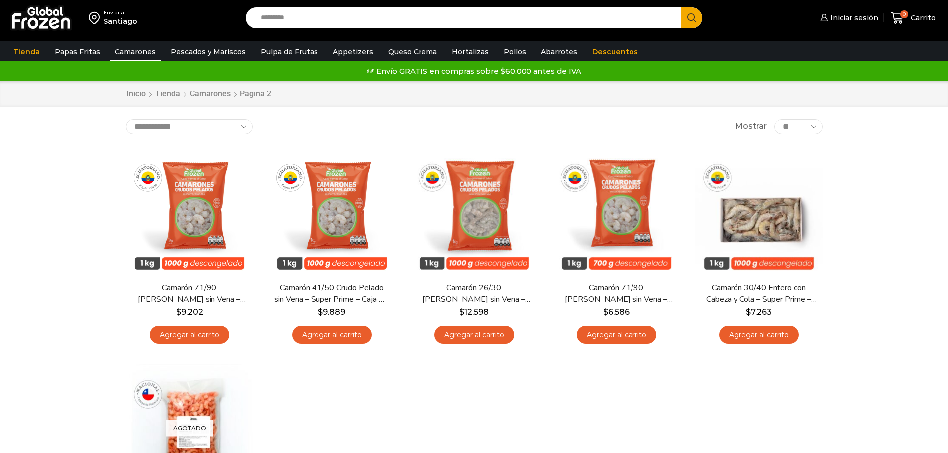  I want to click on nav: Breadcrumb, so click(200, 94).